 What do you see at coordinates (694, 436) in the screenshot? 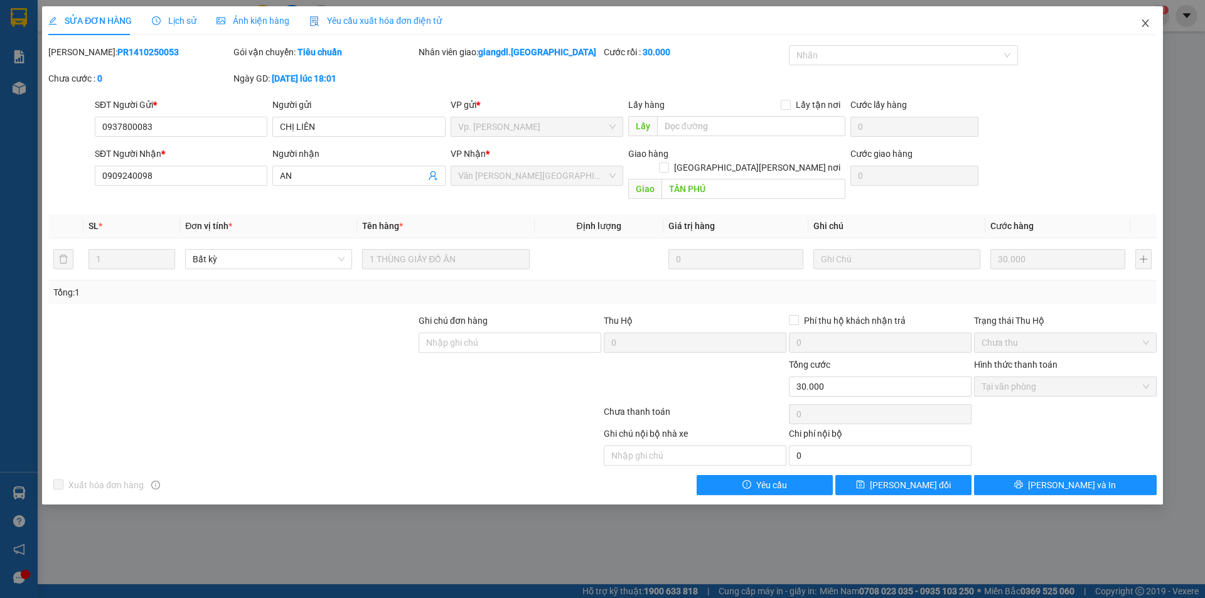
I see `div: Ghi chú nội bộ nhà xe` at bounding box center [694, 436].